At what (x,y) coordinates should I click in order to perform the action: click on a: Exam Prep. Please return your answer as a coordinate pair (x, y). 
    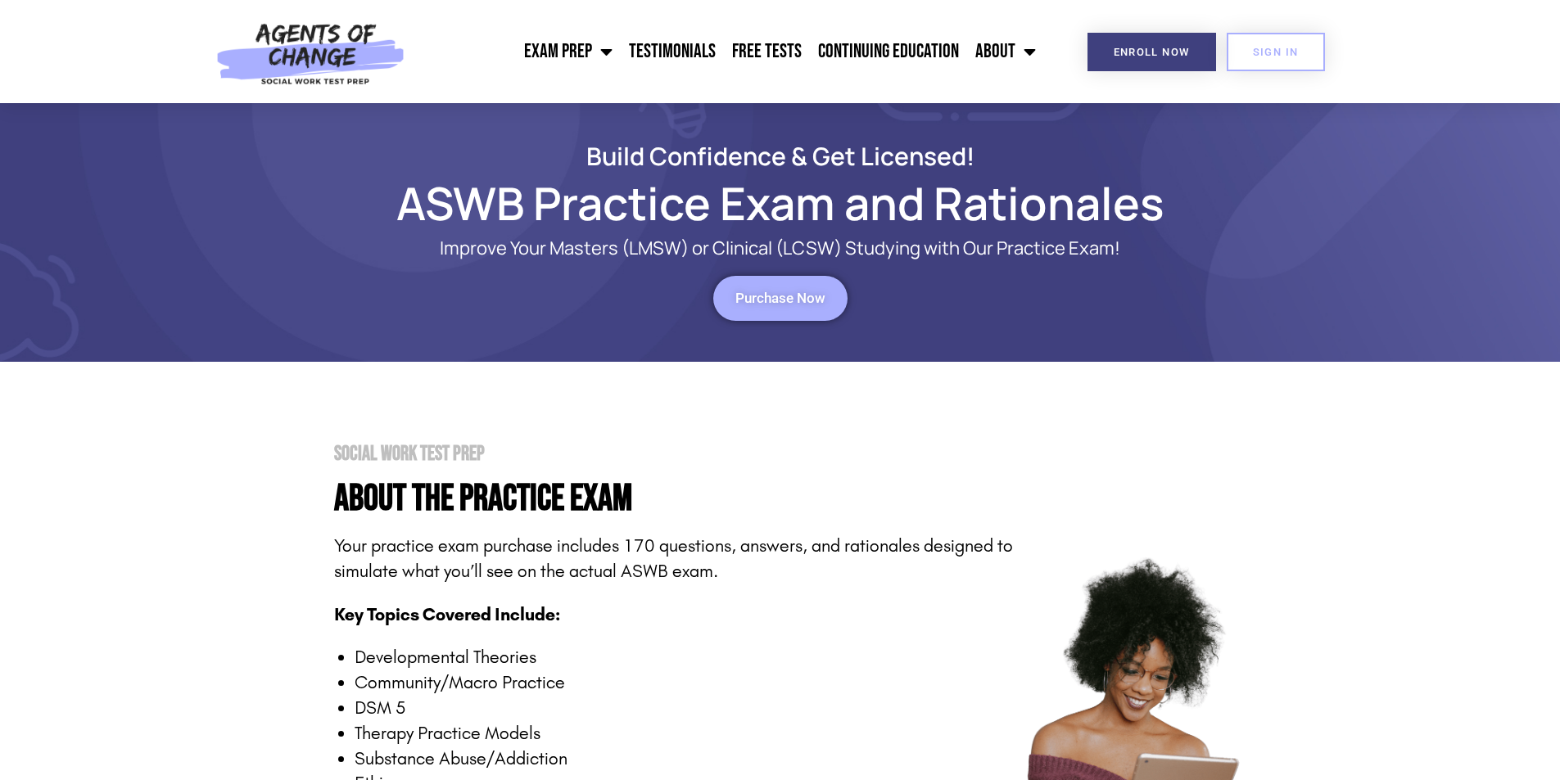
    Looking at the image, I should click on (568, 52).